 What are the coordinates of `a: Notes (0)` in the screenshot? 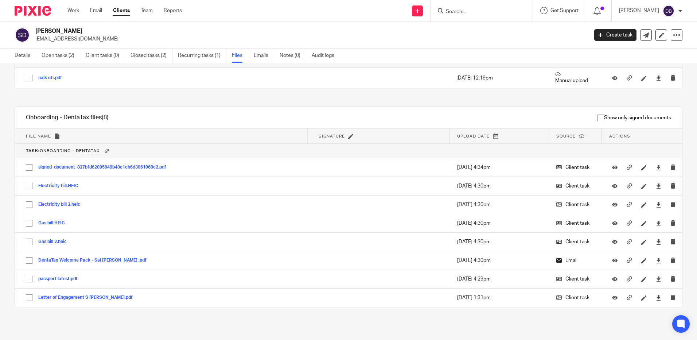 It's located at (293, 55).